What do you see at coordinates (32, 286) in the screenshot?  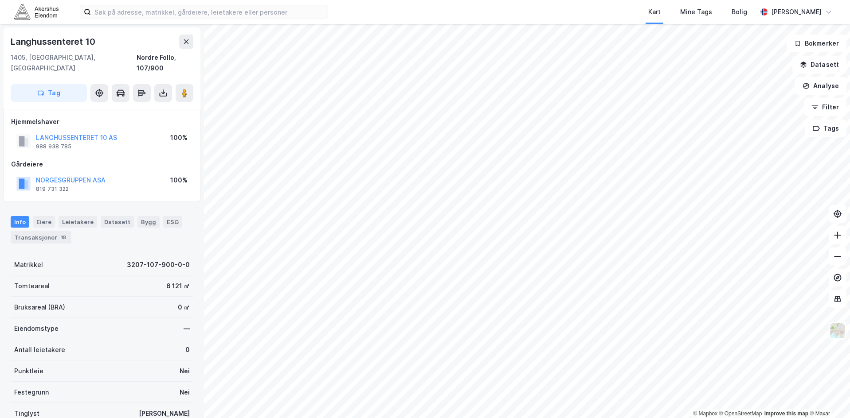 I see `div: Tomteareal` at bounding box center [32, 286].